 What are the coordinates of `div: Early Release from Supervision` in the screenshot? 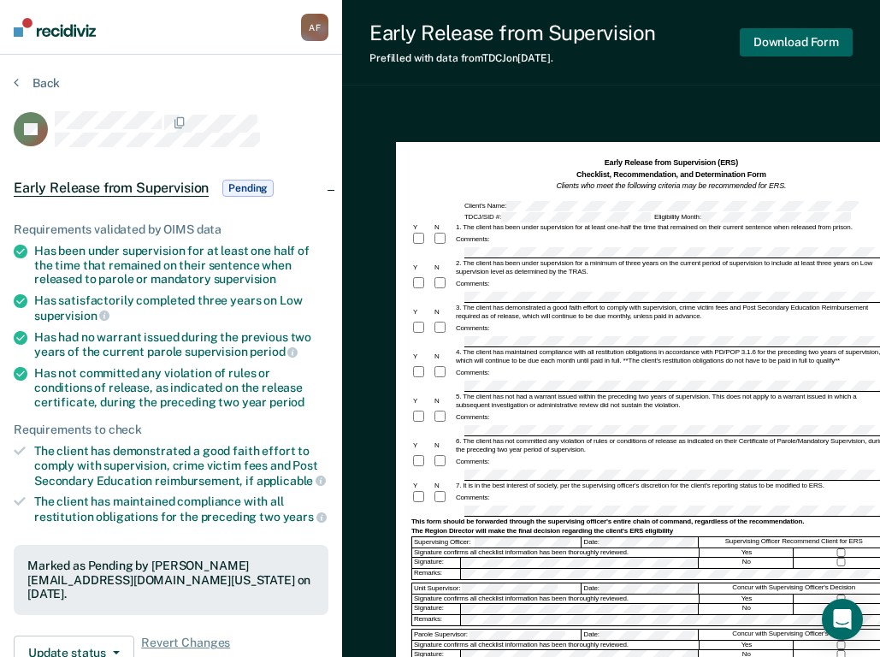 It's located at (512, 33).